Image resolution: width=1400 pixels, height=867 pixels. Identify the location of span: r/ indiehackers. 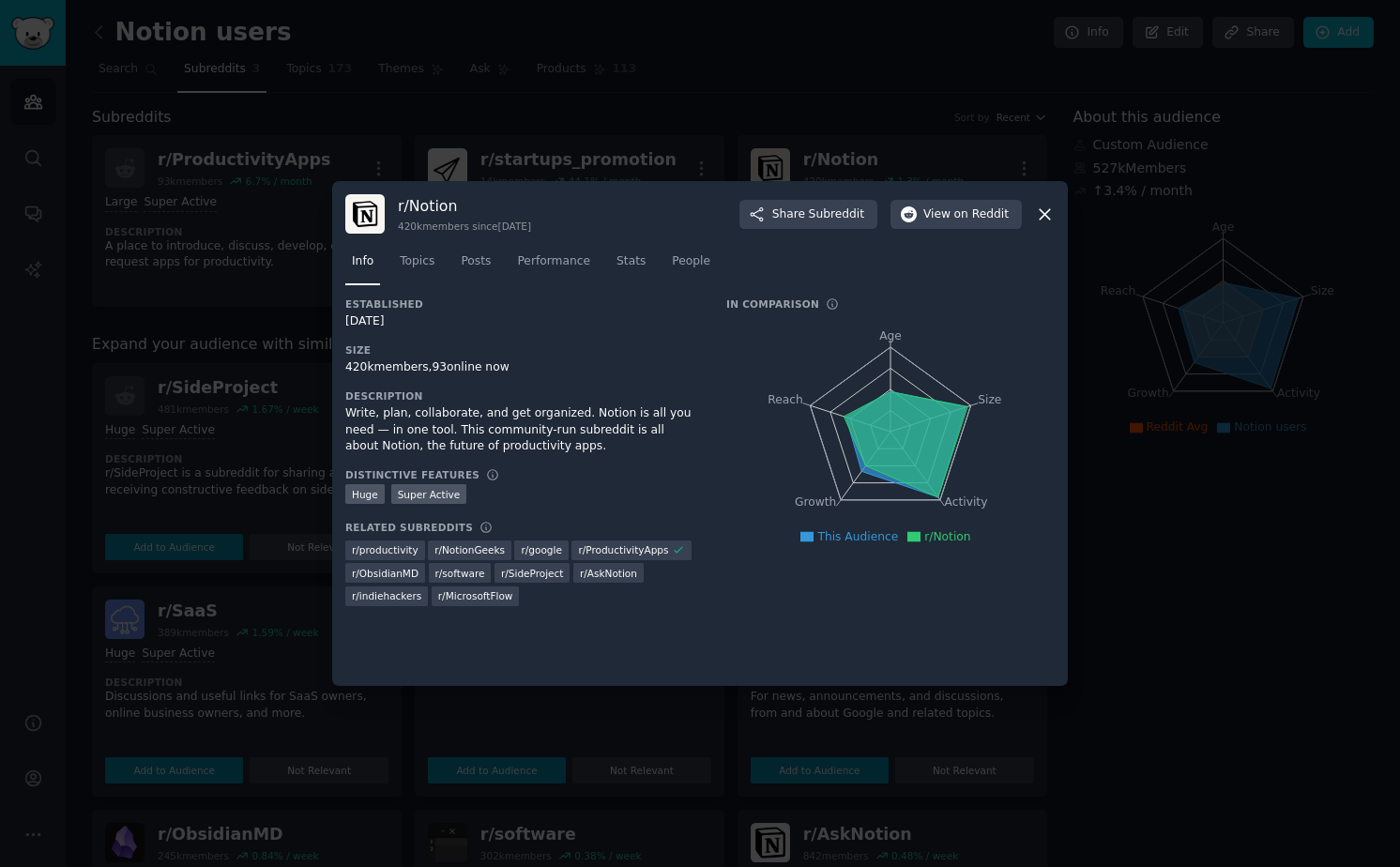
(387, 596).